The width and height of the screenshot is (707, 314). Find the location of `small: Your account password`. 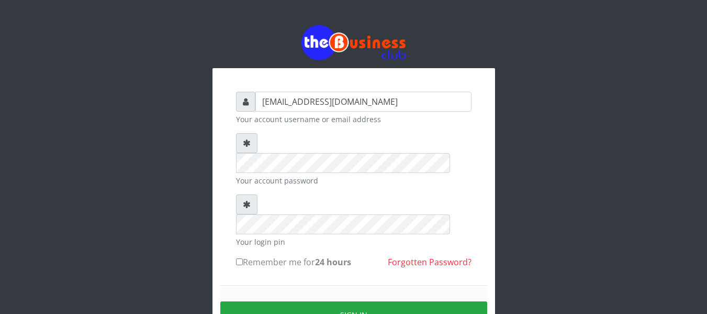

small: Your account password is located at coordinates (354, 180).